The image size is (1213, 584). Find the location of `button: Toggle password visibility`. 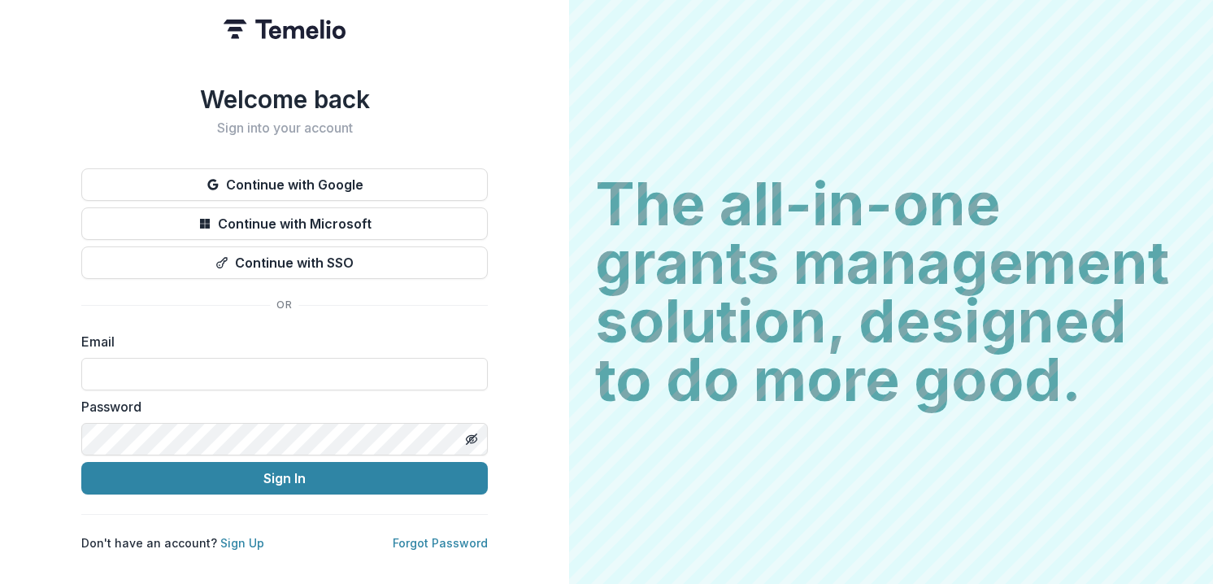

button: Toggle password visibility is located at coordinates (471, 439).